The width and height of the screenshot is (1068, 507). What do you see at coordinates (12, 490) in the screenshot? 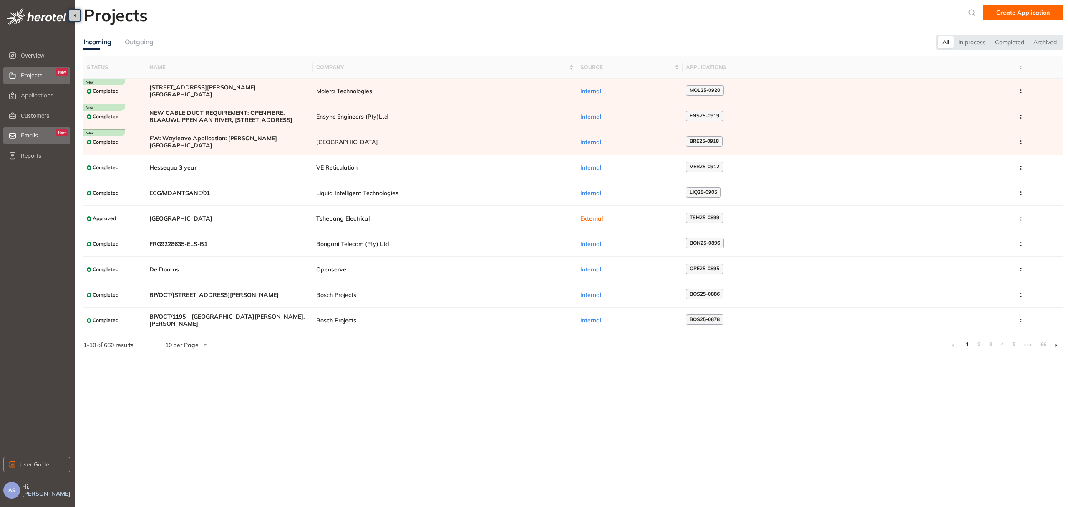
I see `button: AS` at bounding box center [12, 490].